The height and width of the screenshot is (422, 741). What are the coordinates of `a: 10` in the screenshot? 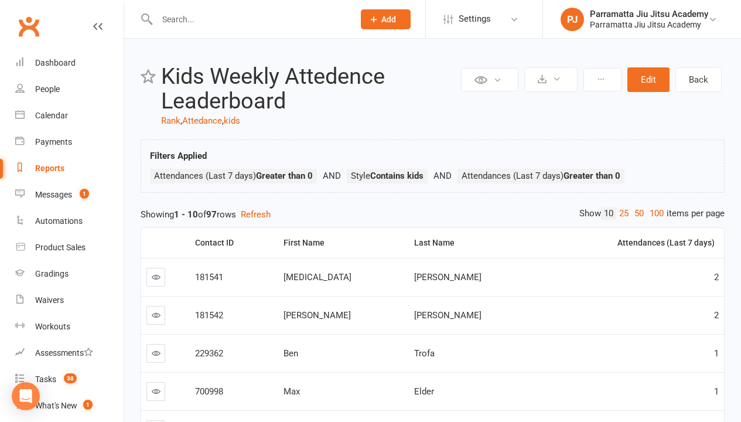 It's located at (609, 213).